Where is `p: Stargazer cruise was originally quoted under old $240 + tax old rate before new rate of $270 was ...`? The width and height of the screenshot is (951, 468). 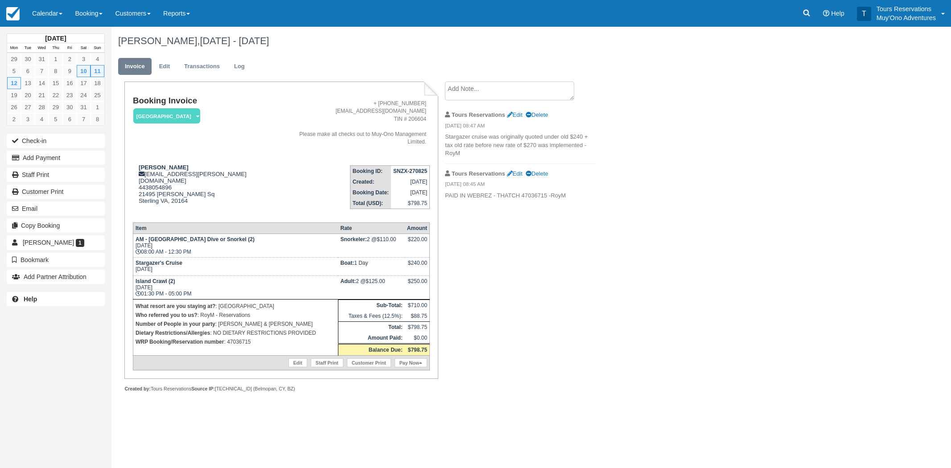
p: Stargazer cruise was originally quoted under old $240 + tax old rate before new rate of $270 was ... is located at coordinates (520, 145).